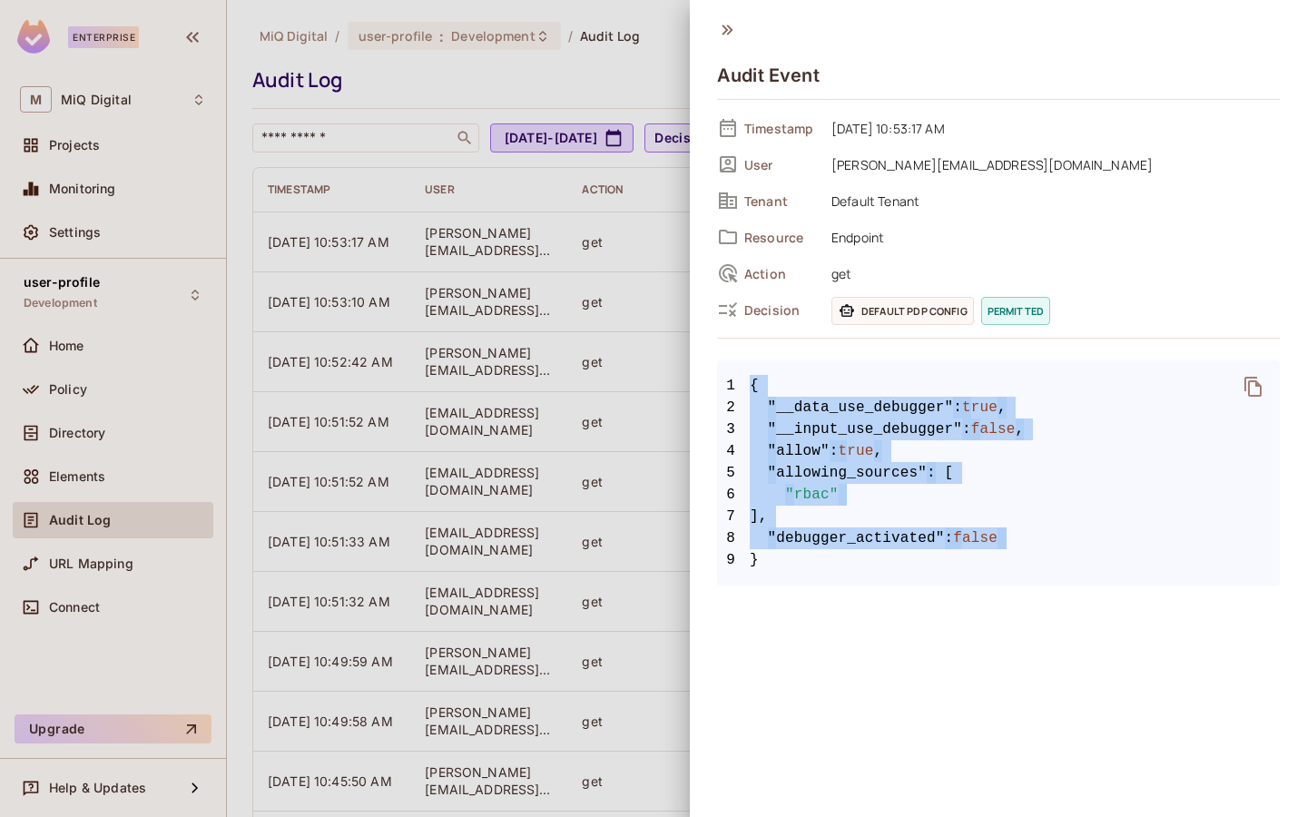 This screenshot has height=817, width=1307. I want to click on span: 2, so click(733, 407).